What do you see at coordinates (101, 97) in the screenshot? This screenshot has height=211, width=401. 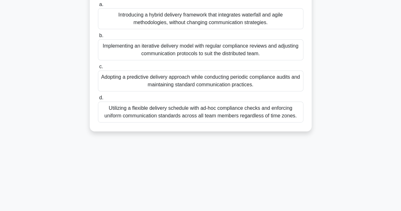 I see `span: d.` at bounding box center [101, 97].